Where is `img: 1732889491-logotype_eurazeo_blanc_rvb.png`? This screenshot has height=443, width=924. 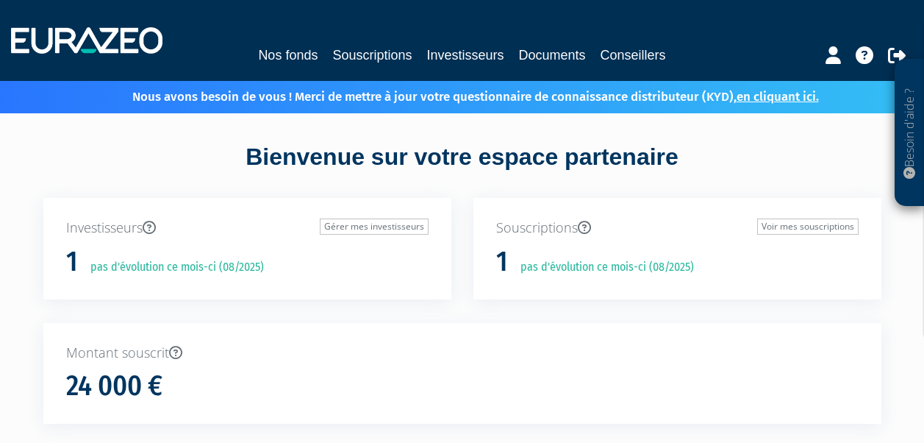
img: 1732889491-logotype_eurazeo_blanc_rvb.png is located at coordinates (87, 40).